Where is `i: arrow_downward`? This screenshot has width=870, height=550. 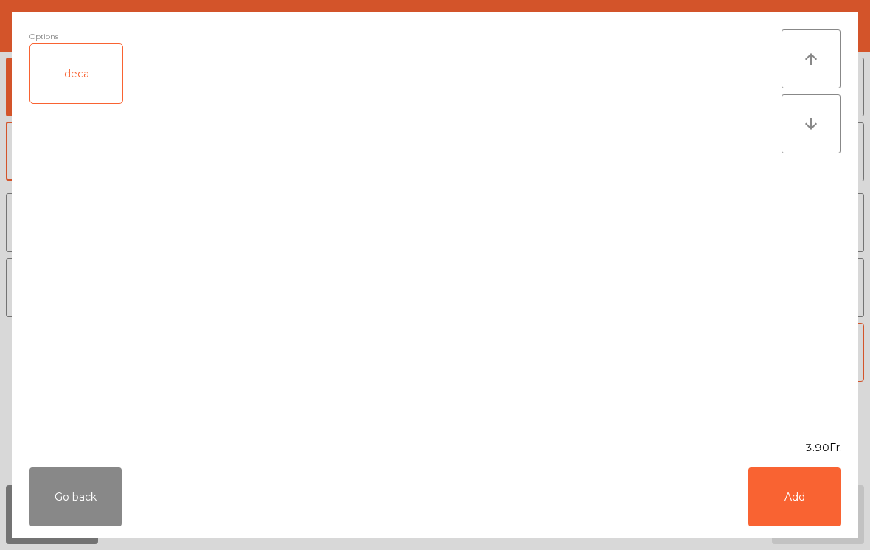 i: arrow_downward is located at coordinates (811, 124).